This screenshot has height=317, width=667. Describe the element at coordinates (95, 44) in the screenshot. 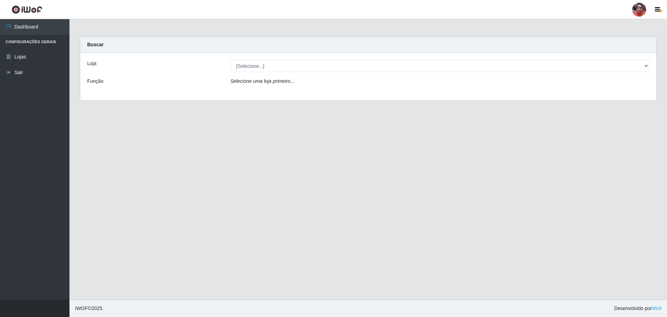

I see `strong: Buscar` at that location.